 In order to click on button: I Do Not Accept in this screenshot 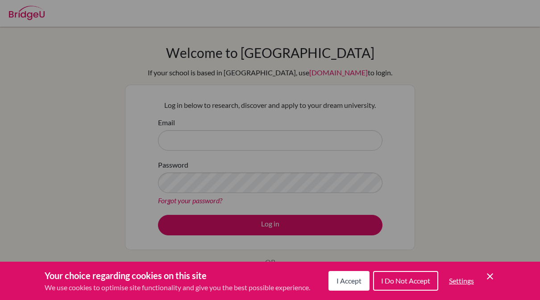, I will do `click(406, 281)`.